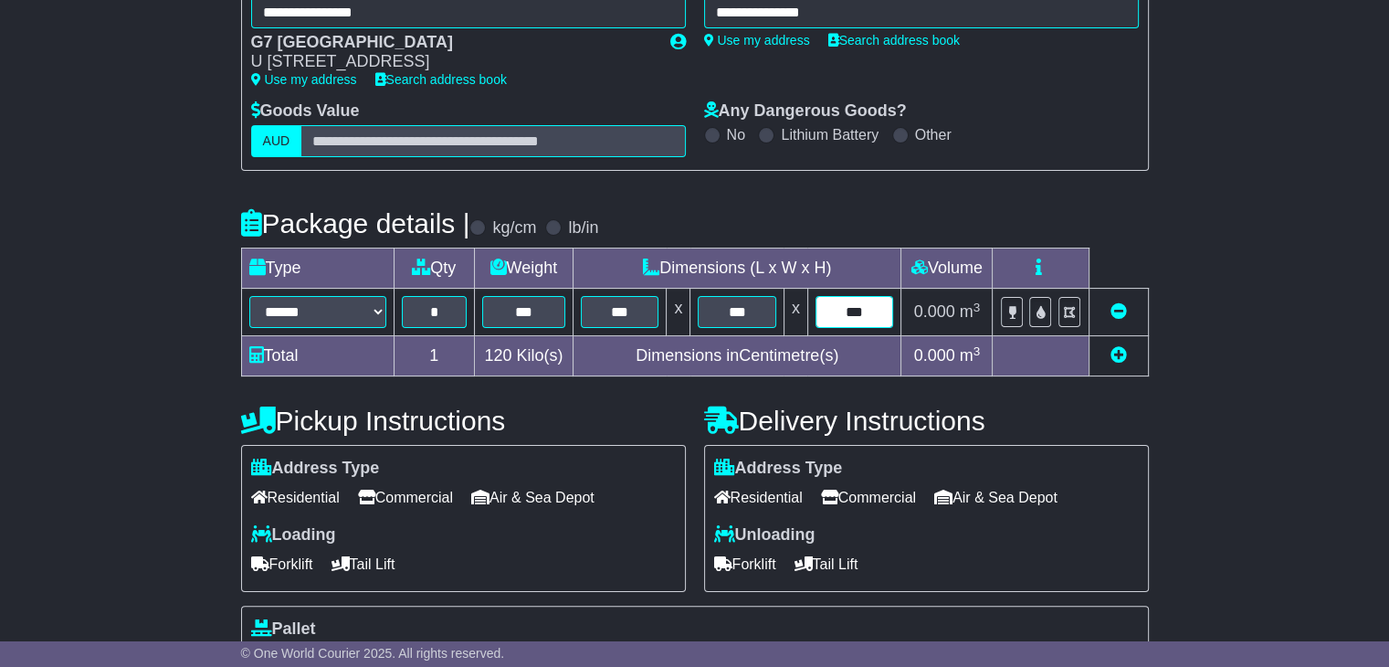 This screenshot has width=1389, height=667. What do you see at coordinates (523, 356) in the screenshot?
I see `td: Kilo(s)` at bounding box center [523, 356].